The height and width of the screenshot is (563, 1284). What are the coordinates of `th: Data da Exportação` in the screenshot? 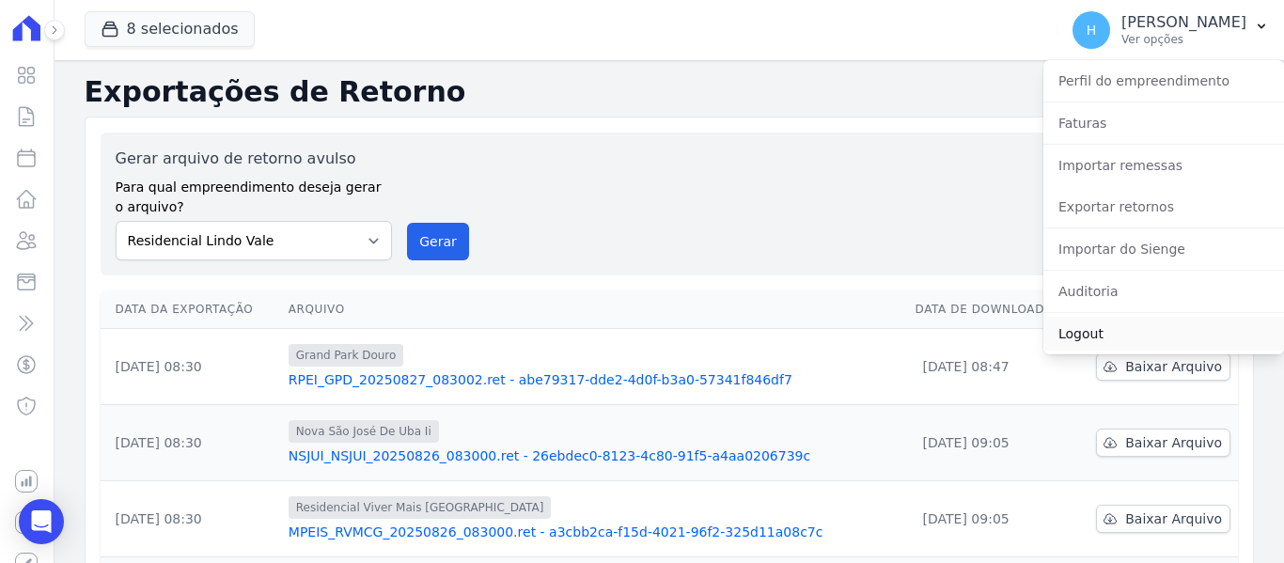 It's located at (191, 309).